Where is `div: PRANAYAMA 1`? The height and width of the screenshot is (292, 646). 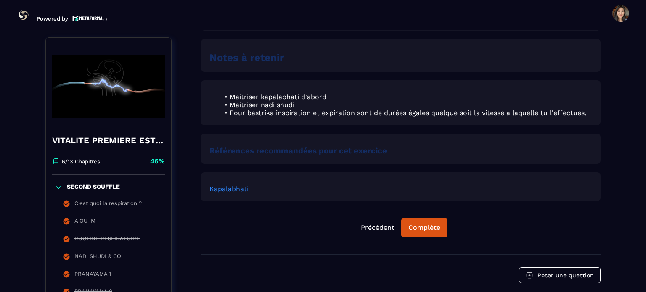 div: PRANAYAMA 1 is located at coordinates (92, 275).